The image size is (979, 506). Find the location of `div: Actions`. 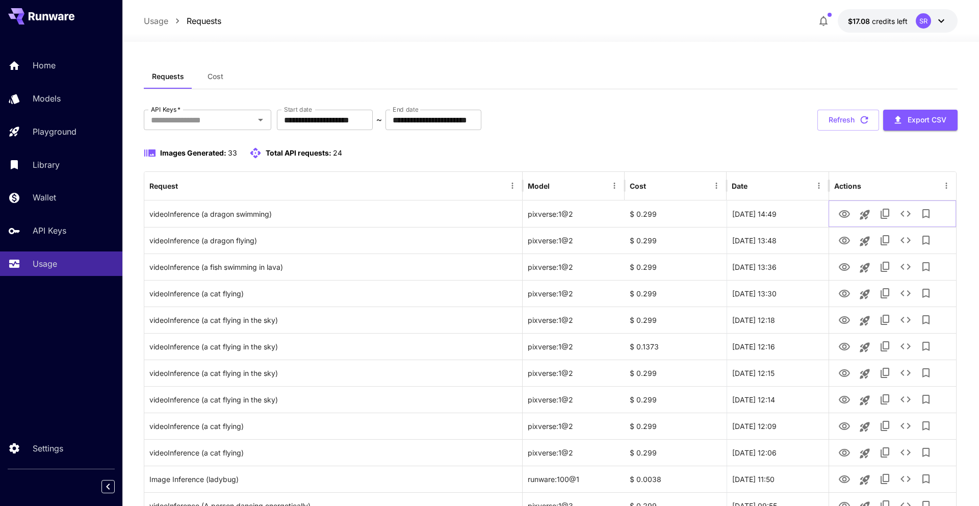

div: Actions is located at coordinates (847, 186).